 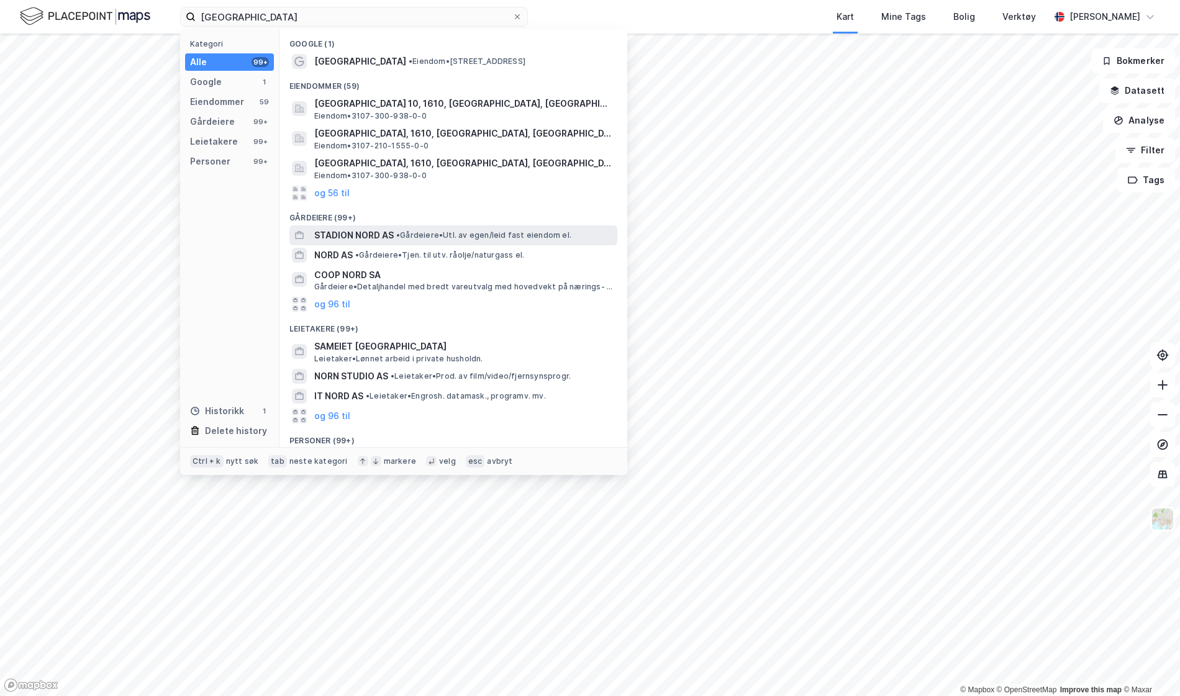 I want to click on div: Verktøy, so click(x=1019, y=17).